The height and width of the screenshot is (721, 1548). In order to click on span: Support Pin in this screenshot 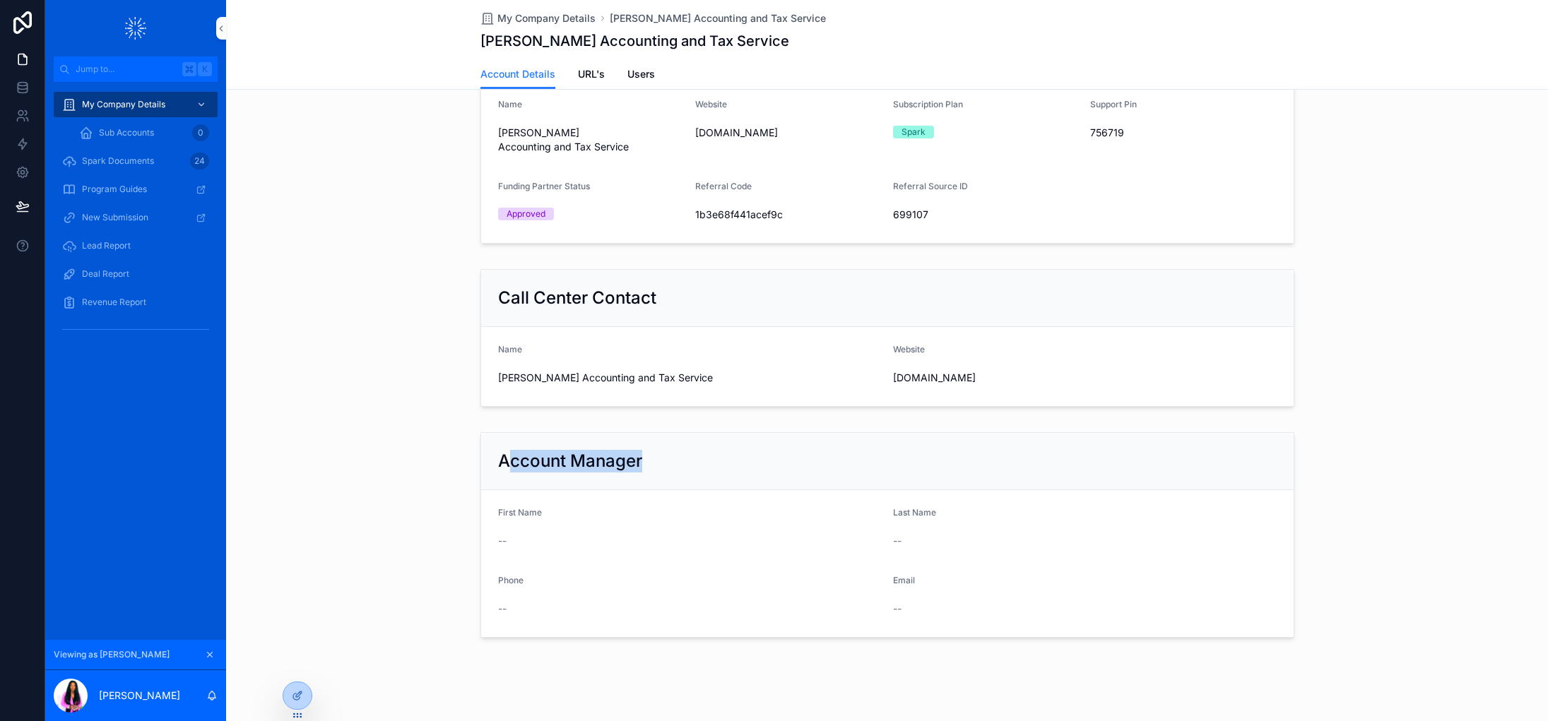, I will do `click(1114, 104)`.